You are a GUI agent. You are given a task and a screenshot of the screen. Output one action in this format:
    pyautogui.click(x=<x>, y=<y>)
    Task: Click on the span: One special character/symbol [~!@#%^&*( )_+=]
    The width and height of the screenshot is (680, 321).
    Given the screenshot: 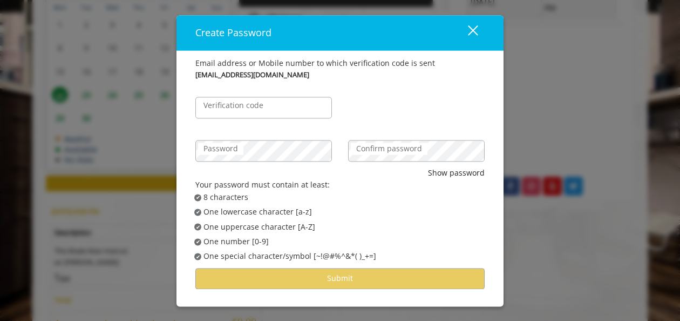 What is the action you would take?
    pyautogui.click(x=290, y=256)
    